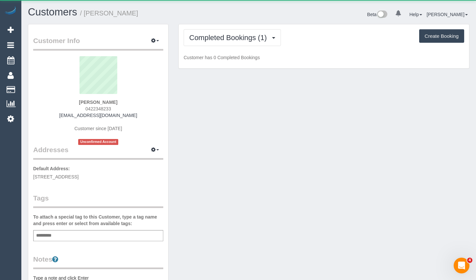  What do you see at coordinates (53, 12) in the screenshot?
I see `a: Customers` at bounding box center [53, 12].